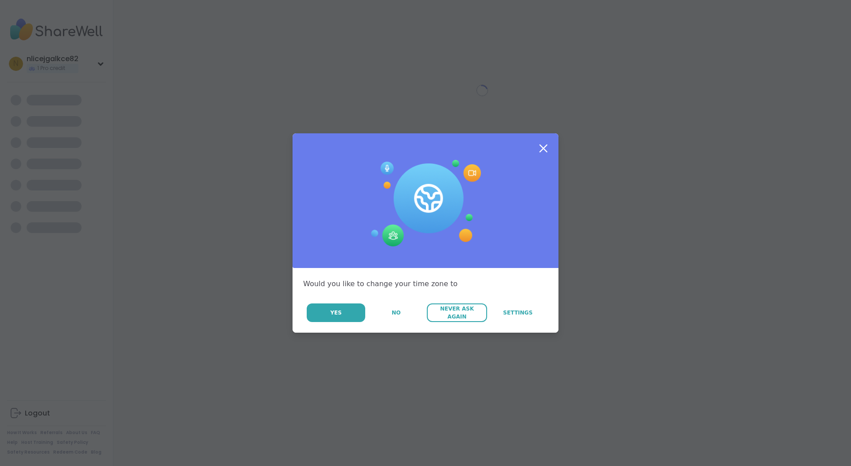  Describe the element at coordinates (457, 313) in the screenshot. I see `span: Never Ask Again` at that location.